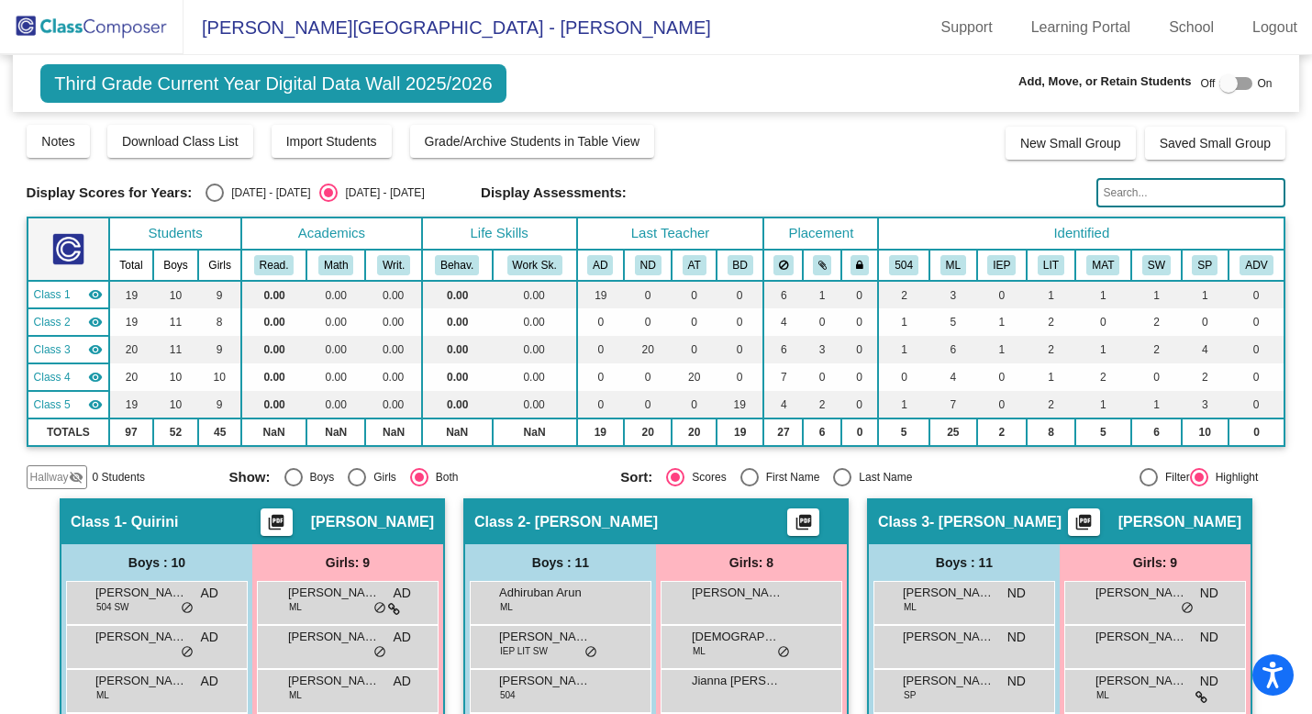 The image size is (1312, 714). Describe the element at coordinates (1233, 477) in the screenshot. I see `div: Highlight` at that location.